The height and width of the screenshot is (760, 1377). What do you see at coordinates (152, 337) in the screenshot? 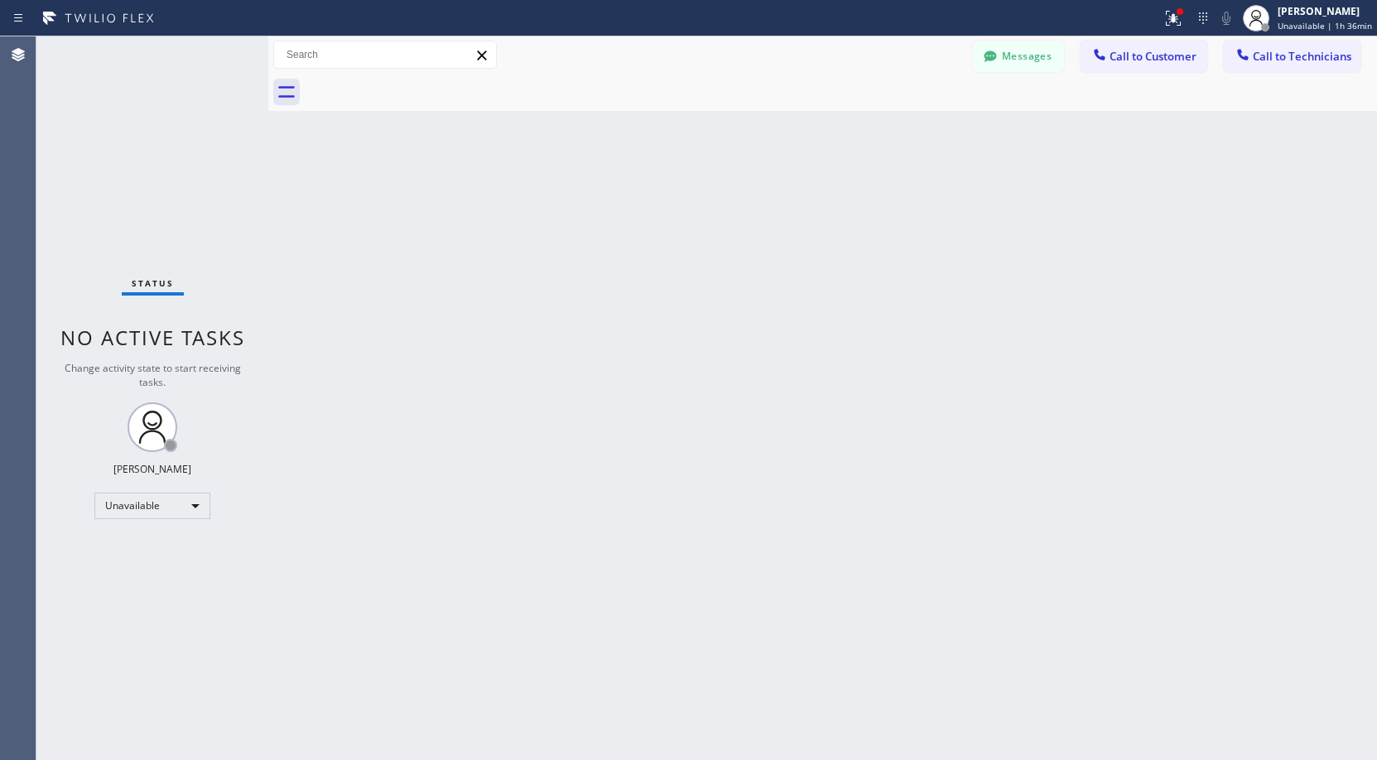
I see `span: No active tasks` at bounding box center [152, 337].